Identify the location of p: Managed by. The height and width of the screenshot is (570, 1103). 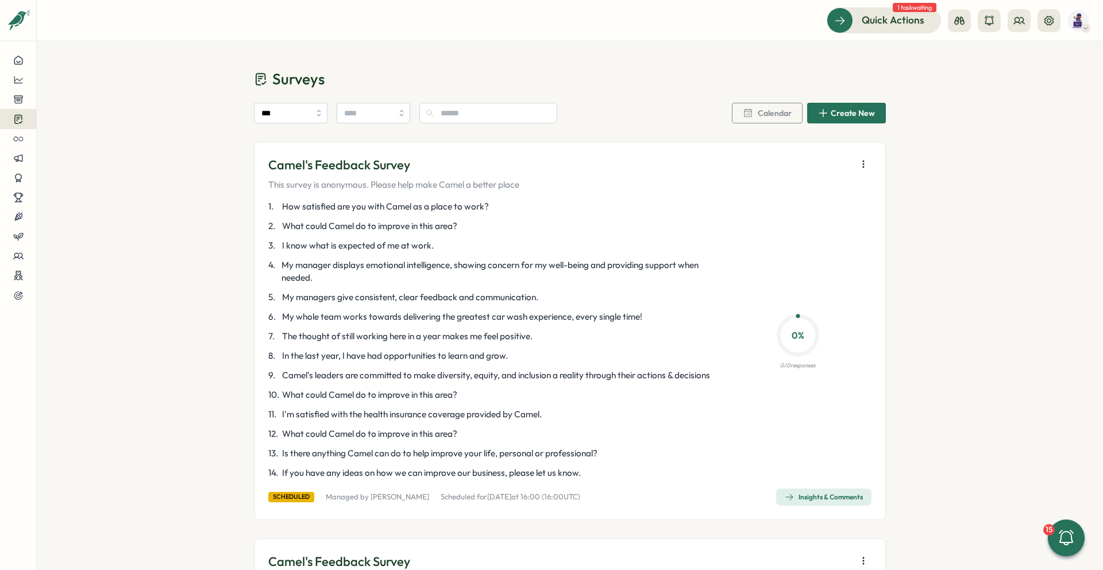
(377, 498).